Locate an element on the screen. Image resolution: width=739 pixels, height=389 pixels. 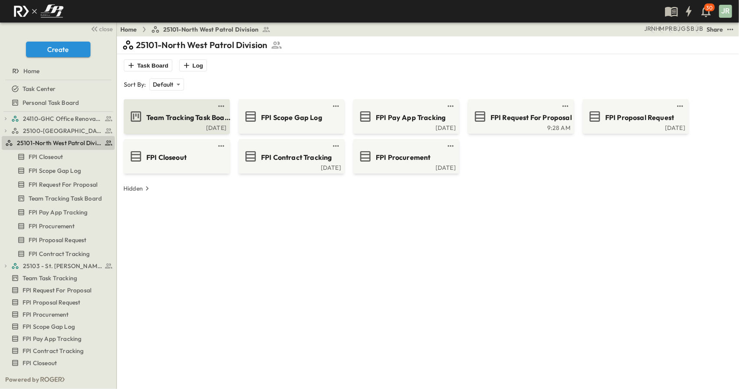
div: Josh Gille (jgille@fpibuilders.com) is located at coordinates (682, 29).